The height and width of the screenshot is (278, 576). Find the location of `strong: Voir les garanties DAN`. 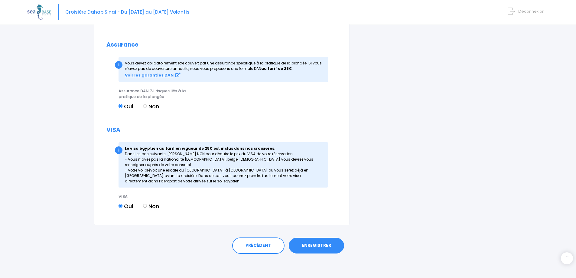

strong: Voir les garanties DAN is located at coordinates (149, 75).